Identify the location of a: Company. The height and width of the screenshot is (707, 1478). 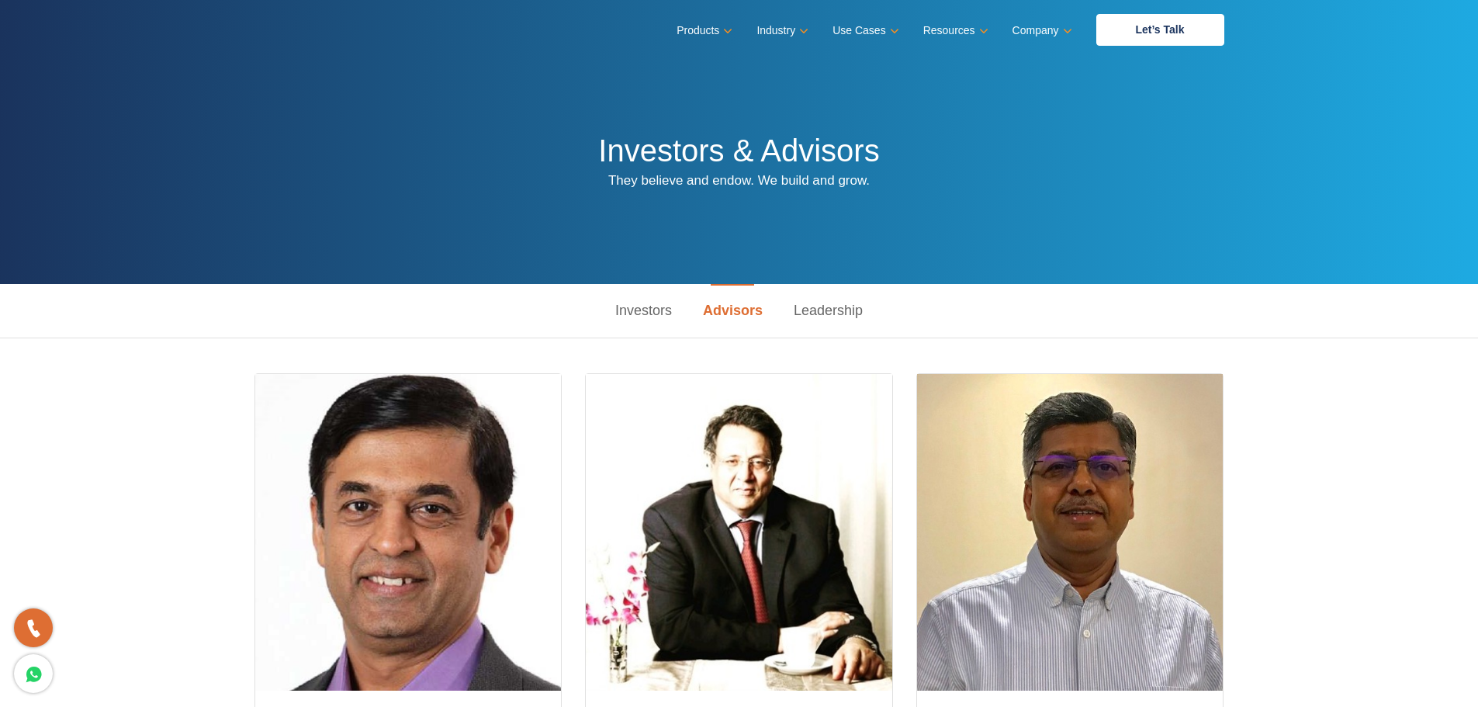
(1041, 30).